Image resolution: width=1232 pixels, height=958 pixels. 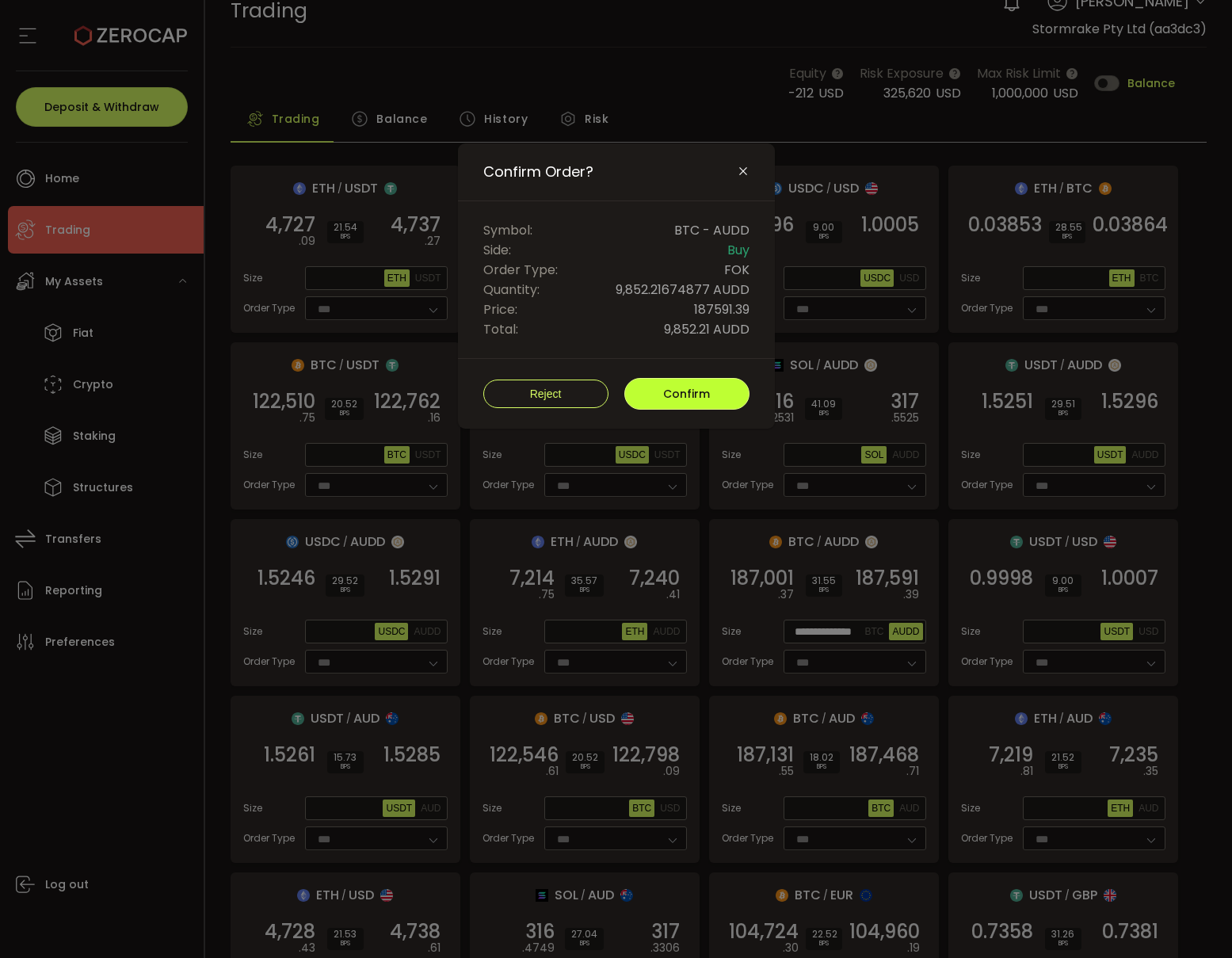 What do you see at coordinates (1138, 873) in the screenshot?
I see `div: Chat Widget` at bounding box center [1138, 873].